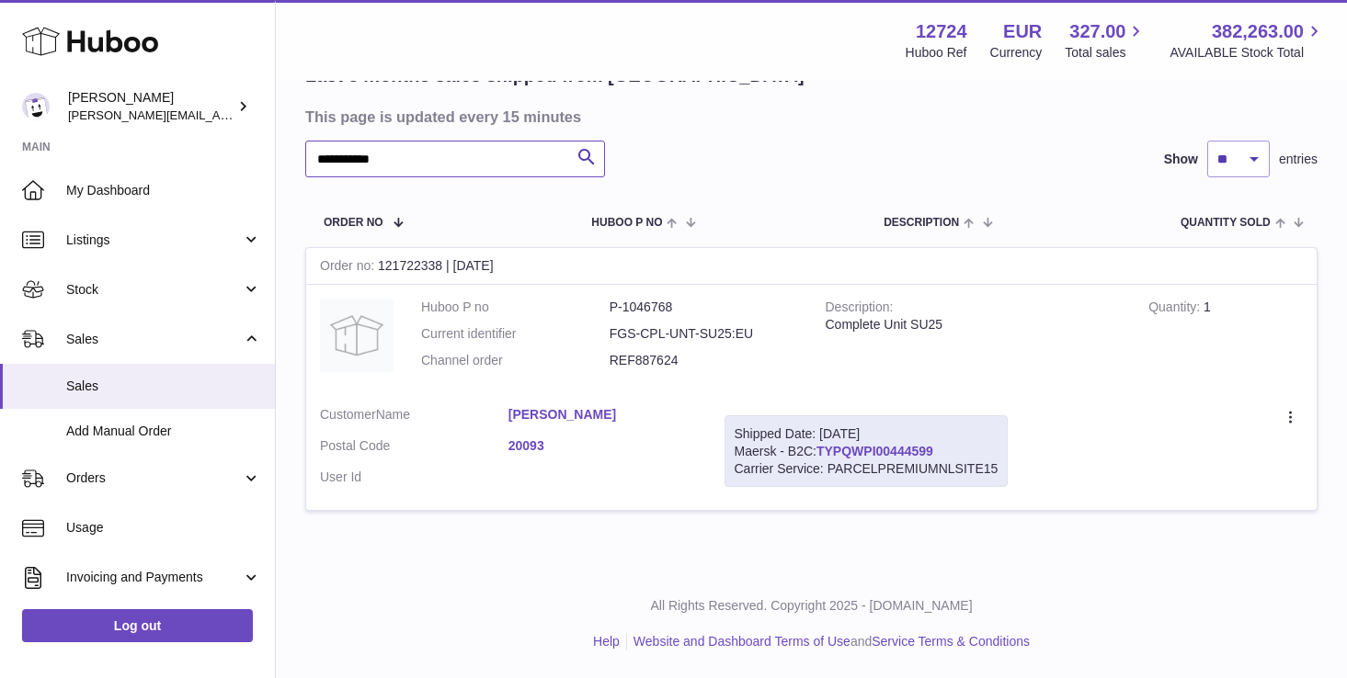  What do you see at coordinates (164, 528) in the screenshot?
I see `span: Usage` at bounding box center [164, 528].